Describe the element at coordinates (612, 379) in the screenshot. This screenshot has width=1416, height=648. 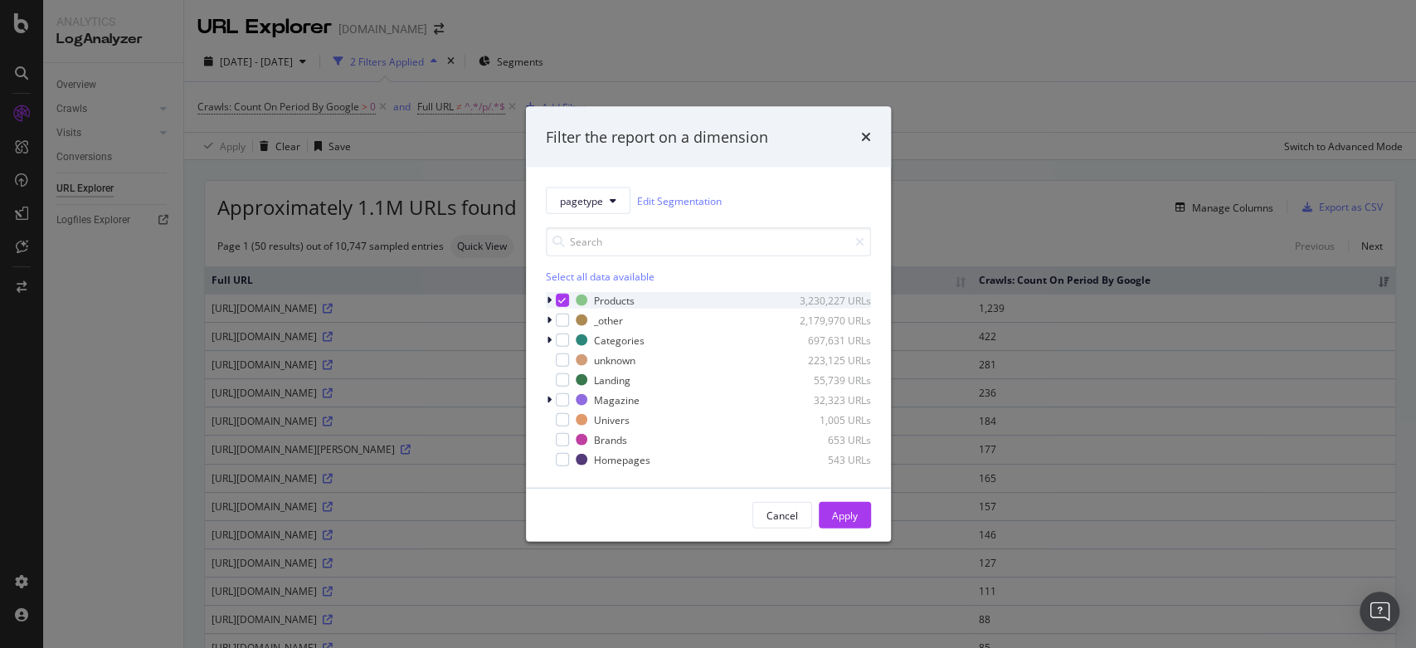
I see `div: Landing` at that location.